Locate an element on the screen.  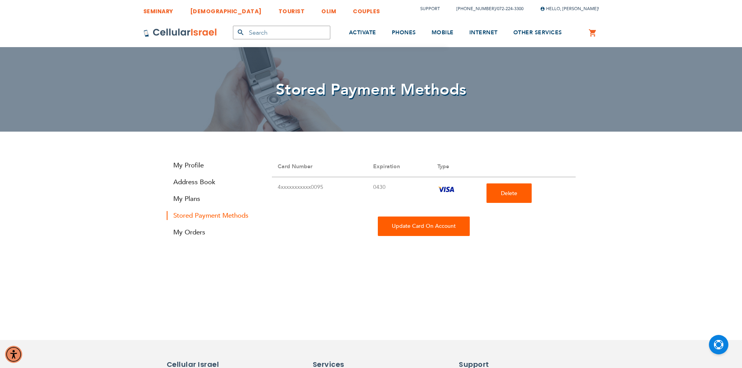
button: Delete is located at coordinates (509, 193).